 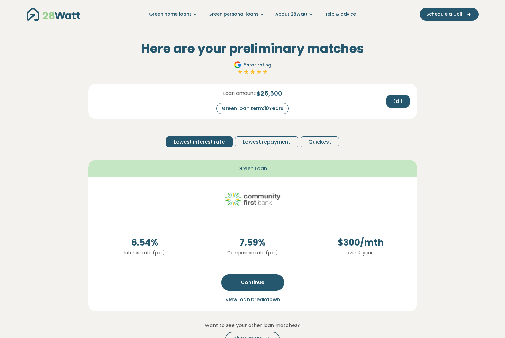 What do you see at coordinates (398, 101) in the screenshot?
I see `span: Edit` at bounding box center [398, 101].